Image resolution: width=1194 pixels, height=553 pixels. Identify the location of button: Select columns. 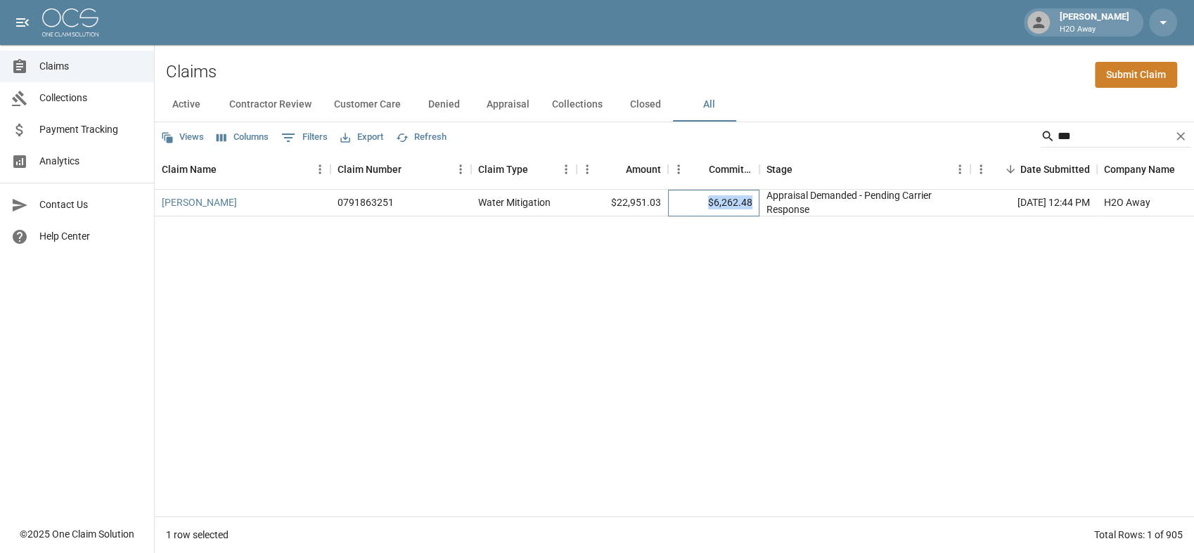
(243, 137).